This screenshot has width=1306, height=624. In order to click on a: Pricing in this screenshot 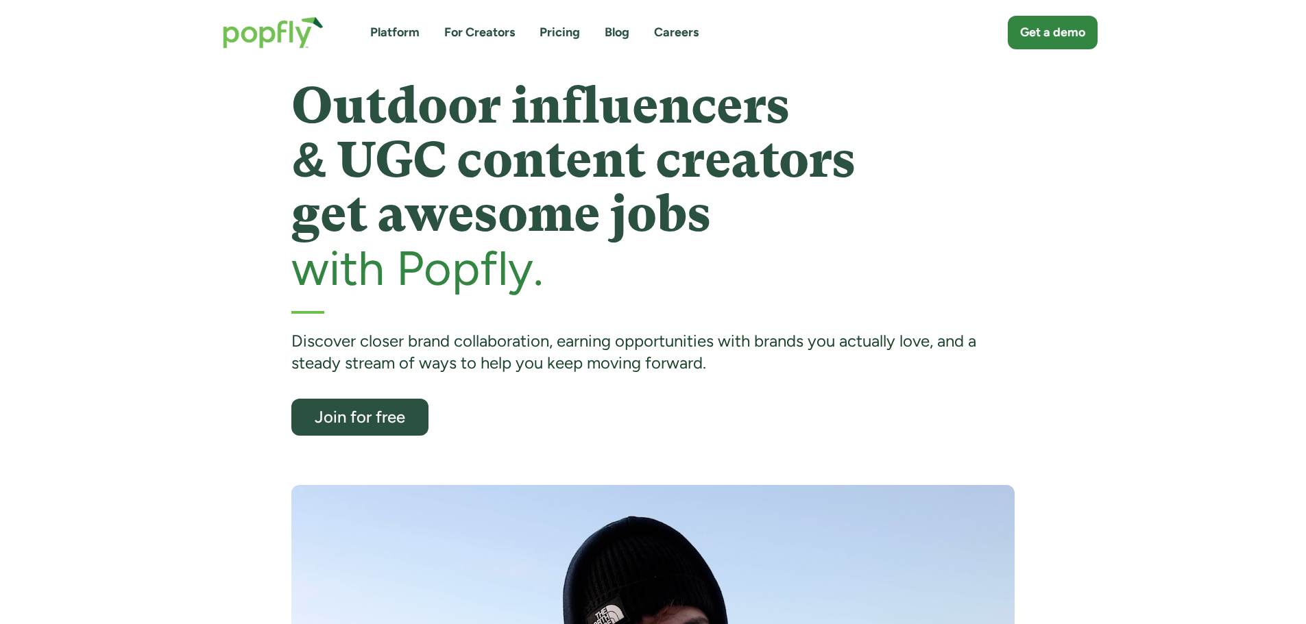, I will do `click(559, 32)`.